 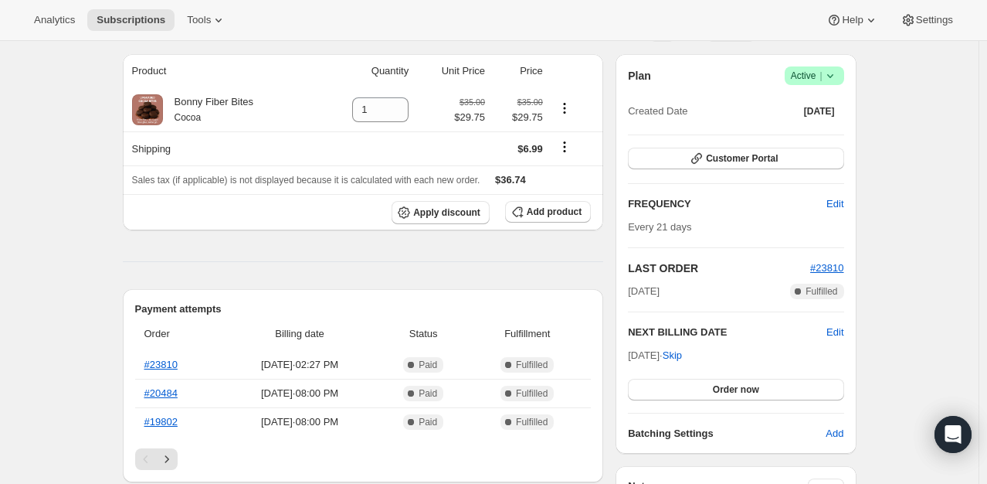 What do you see at coordinates (54, 20) in the screenshot?
I see `button: Analytics` at bounding box center [54, 20].